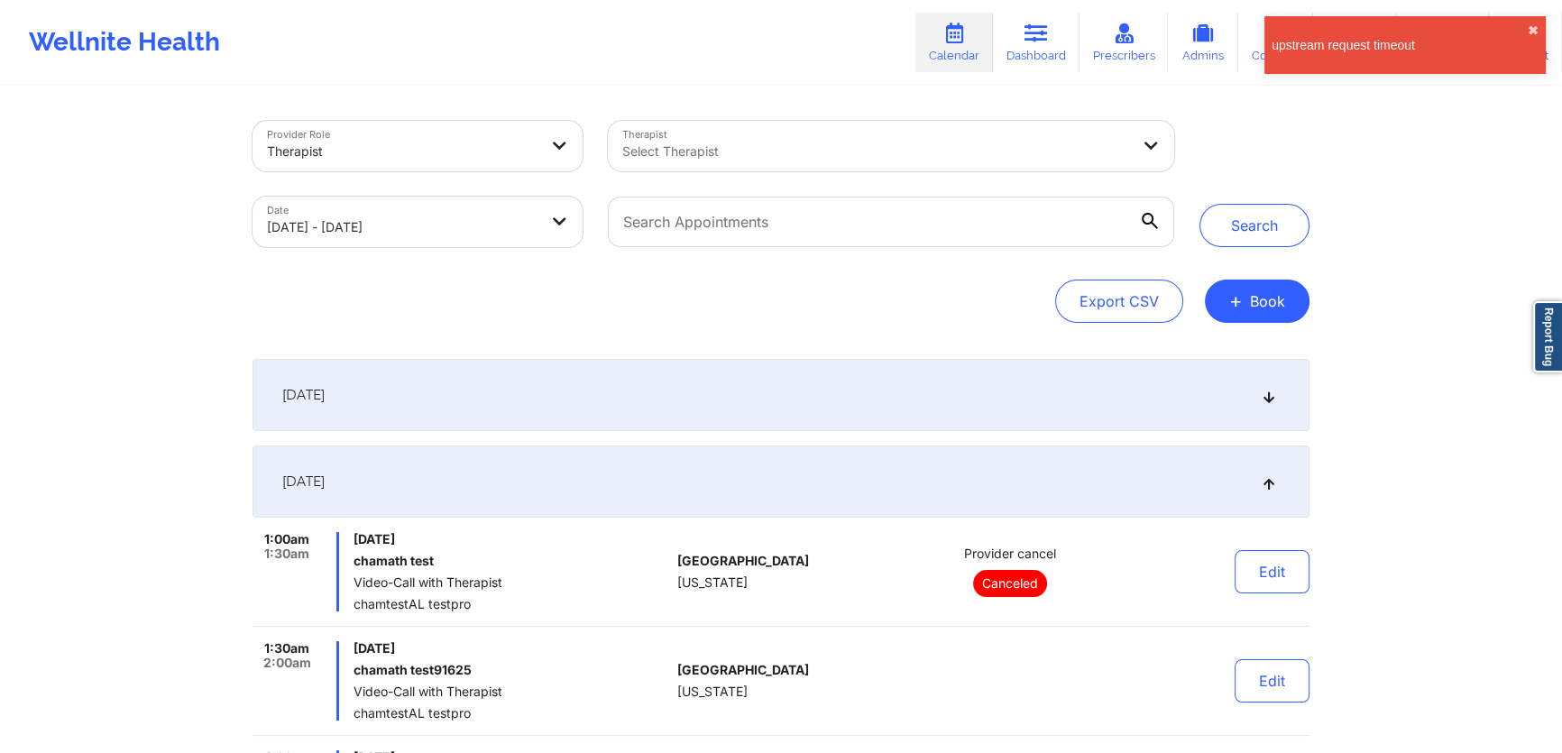  What do you see at coordinates (511, 561) in the screenshot?
I see `h6: chamath test` at bounding box center [511, 561].